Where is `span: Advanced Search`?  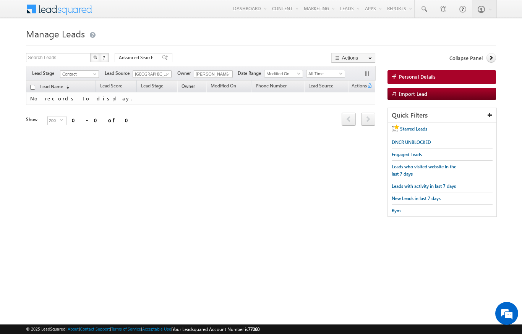
span: Advanced Search is located at coordinates (137, 58).